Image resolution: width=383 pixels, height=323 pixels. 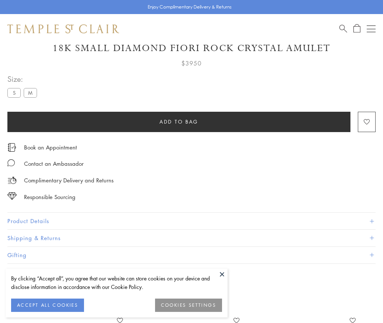 I want to click on button: Shipping & Returns, so click(x=191, y=238).